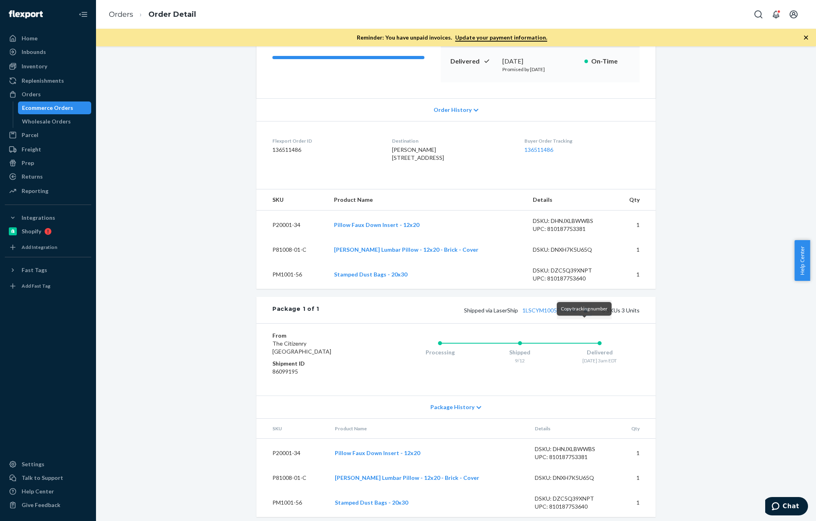 Image resolution: width=816 pixels, height=521 pixels. What do you see at coordinates (570, 271) in the screenshot?
I see `div: DSKU: DZC5Q39XNPT` at bounding box center [570, 271].